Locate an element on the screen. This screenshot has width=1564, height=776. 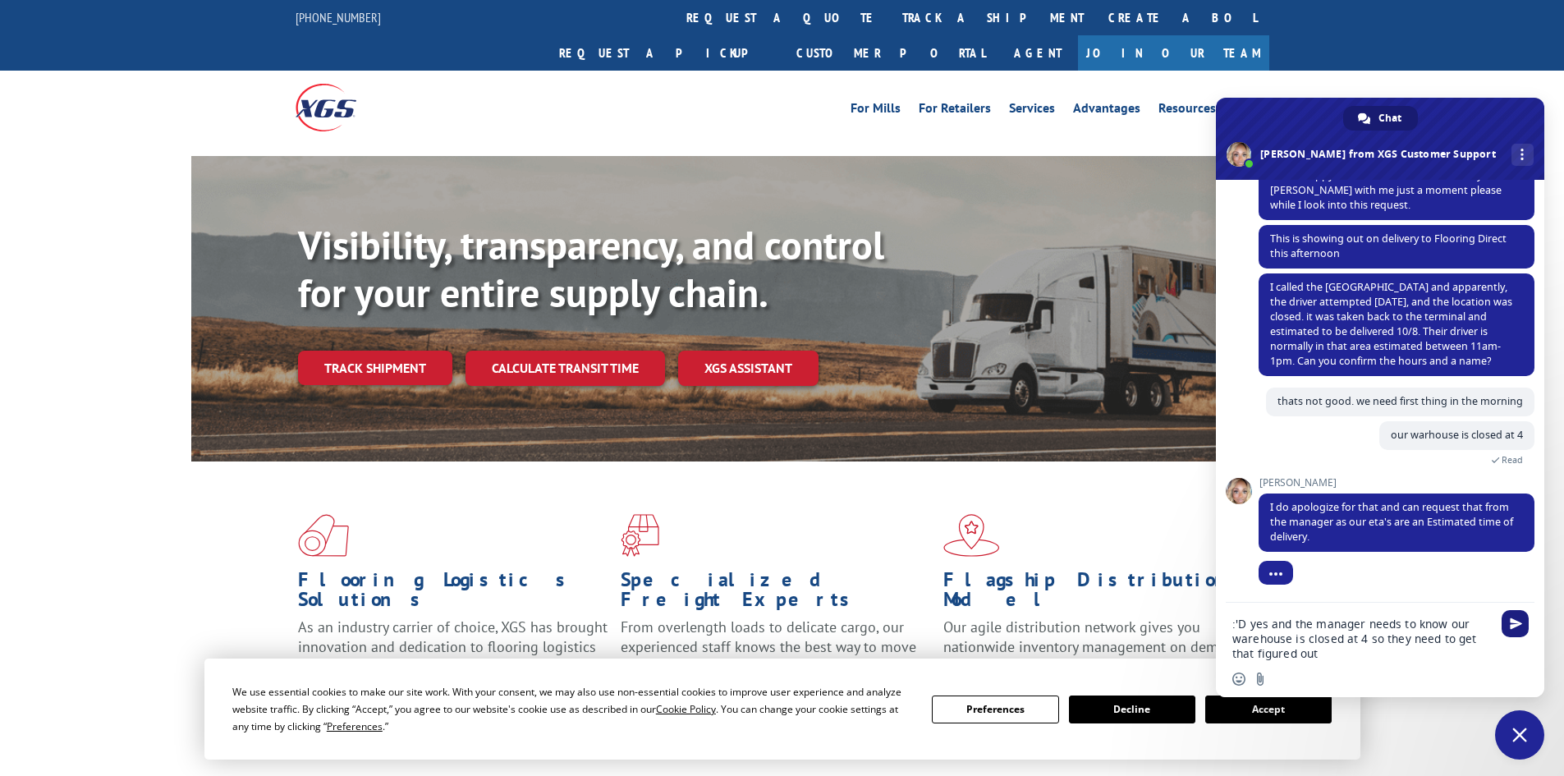
h1: Flagship Distribution Model is located at coordinates (1098, 594).